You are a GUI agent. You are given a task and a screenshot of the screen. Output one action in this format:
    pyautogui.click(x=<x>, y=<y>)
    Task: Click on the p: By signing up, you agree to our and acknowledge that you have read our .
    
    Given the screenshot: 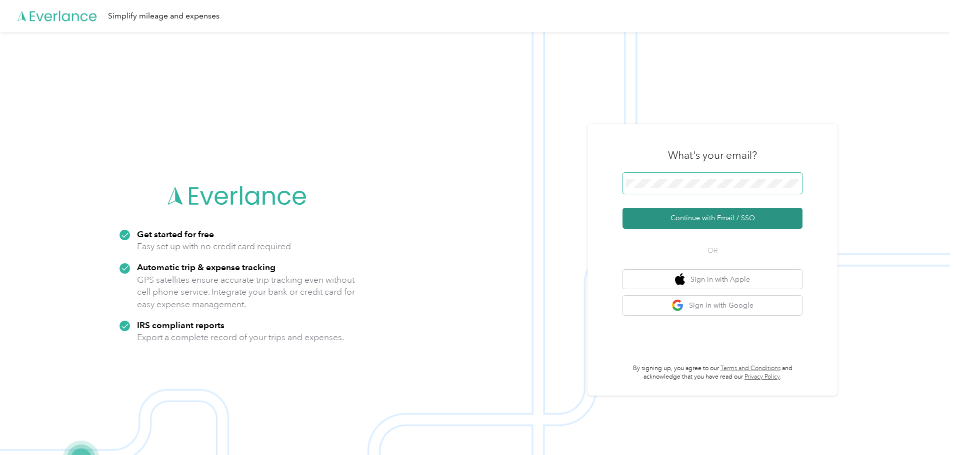 What is the action you would take?
    pyautogui.click(x=712, y=373)
    